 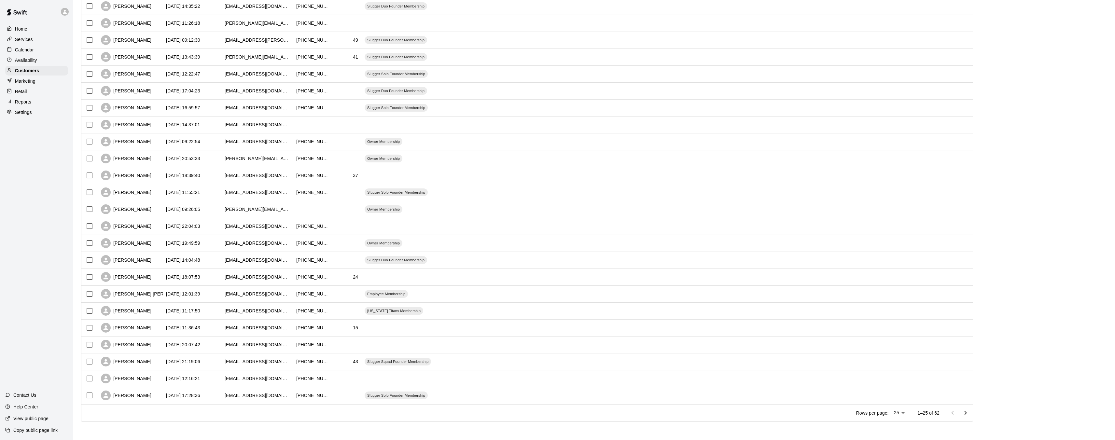 What do you see at coordinates (313, 23) in the screenshot?
I see `div: +15419719355` at bounding box center [313, 23].